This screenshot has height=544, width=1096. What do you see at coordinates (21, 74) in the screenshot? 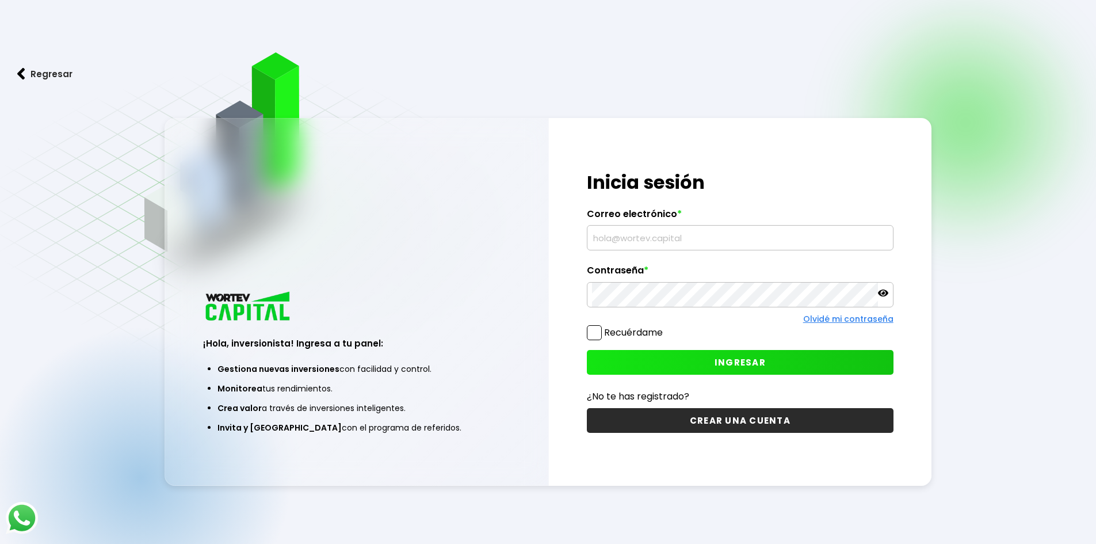
I see `img: flecha izquierda` at bounding box center [21, 74].